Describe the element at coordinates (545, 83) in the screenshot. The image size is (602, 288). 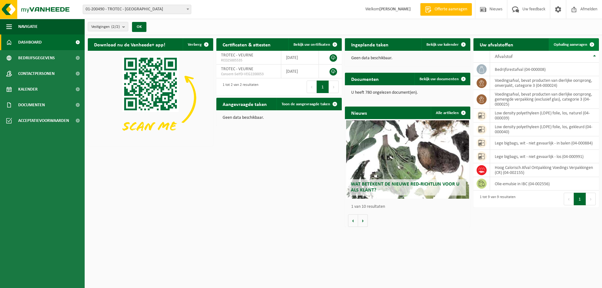
I see `td: voedingsafval, bevat producten van dierlijke oorsprong, onverpakt, categorie 3 (04-000024)` at that location.